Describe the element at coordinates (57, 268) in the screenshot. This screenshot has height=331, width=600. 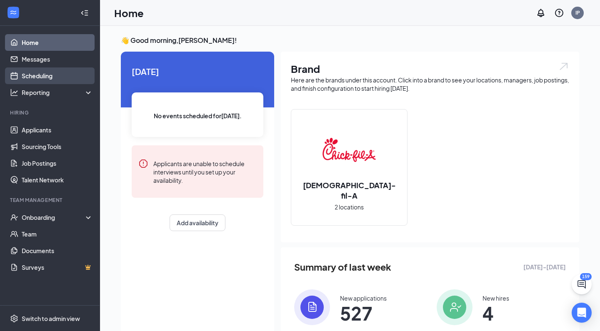
I see `a: SurveysCrown` at that location.